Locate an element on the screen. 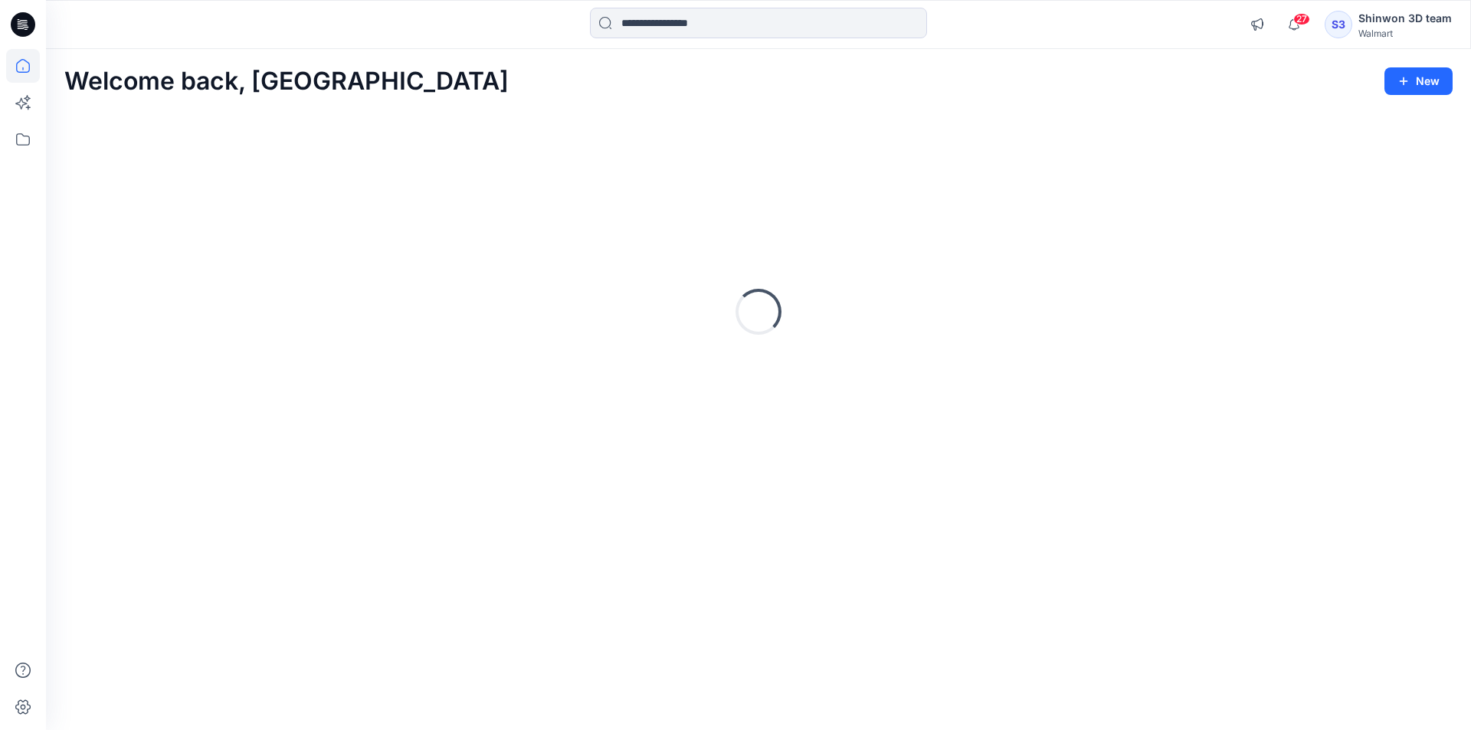  button: New is located at coordinates (1419, 81).